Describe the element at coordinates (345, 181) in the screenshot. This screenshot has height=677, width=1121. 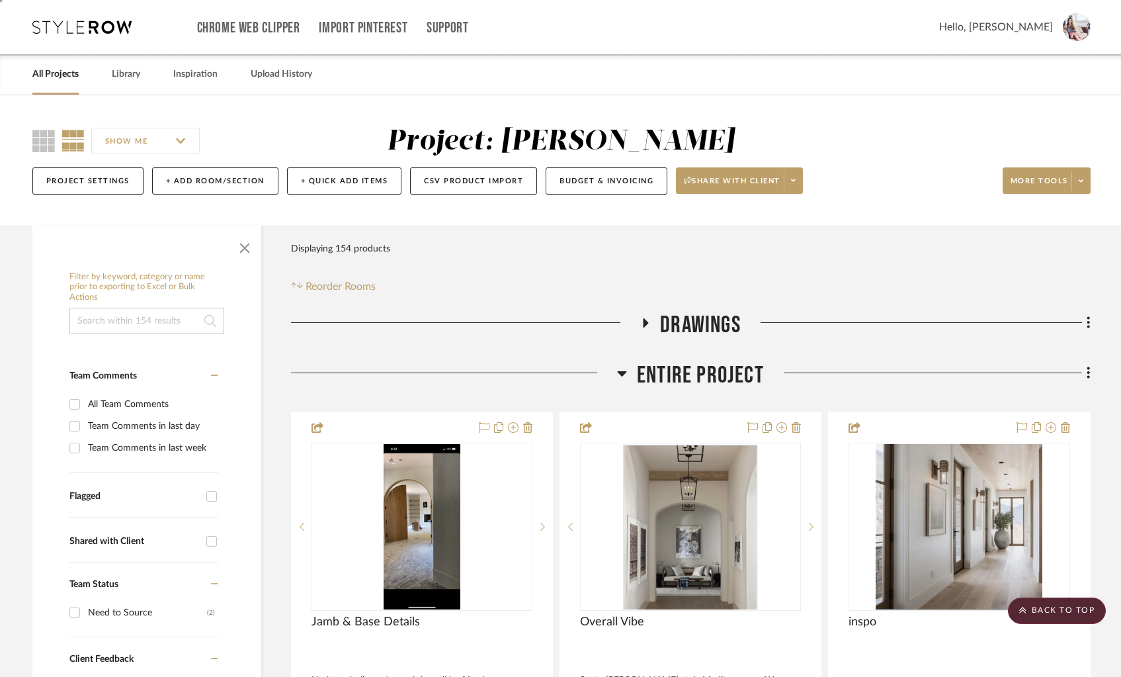
I see `button: + Quick Add Items` at that location.